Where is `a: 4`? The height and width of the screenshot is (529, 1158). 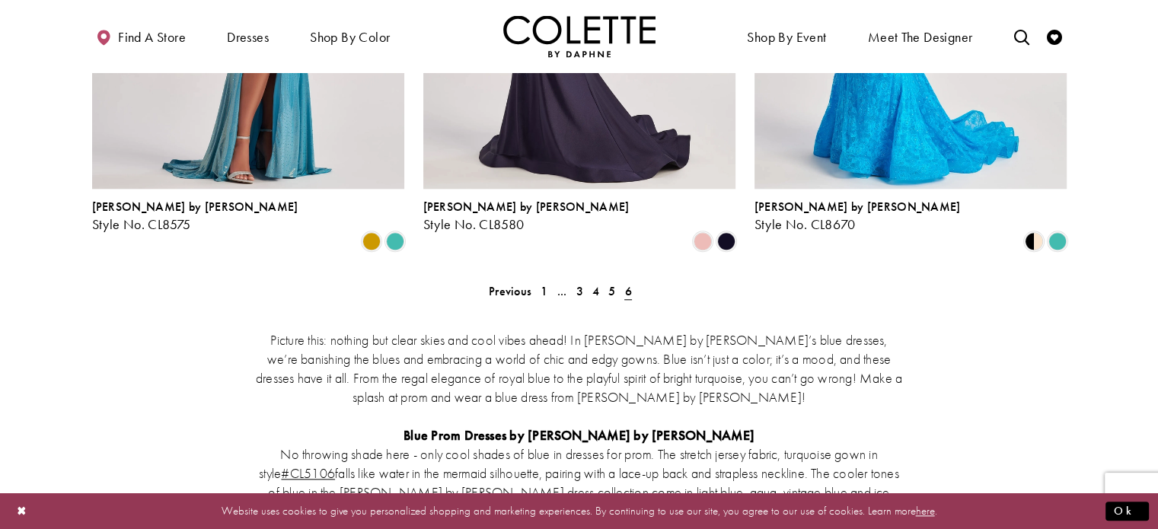 a: 4 is located at coordinates (595, 291).